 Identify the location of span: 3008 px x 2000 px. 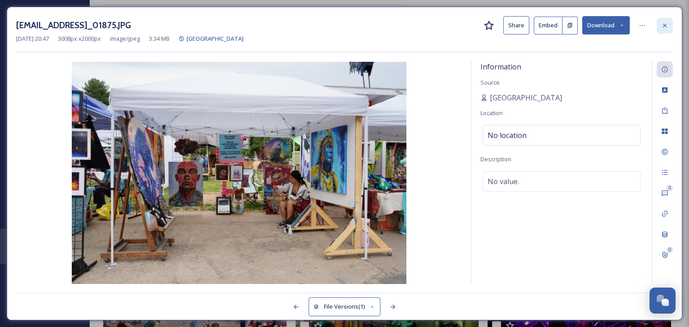
(79, 39).